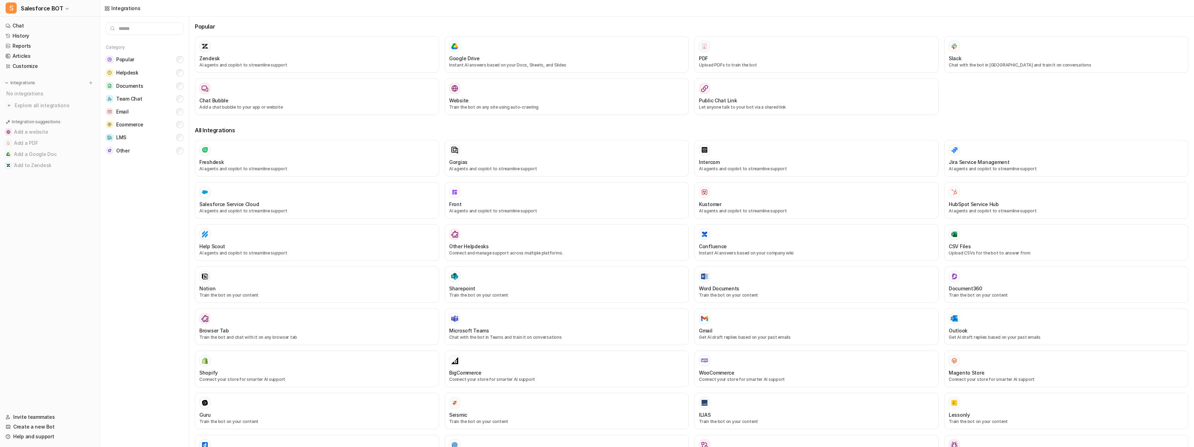 This screenshot has height=447, width=1194. I want to click on h3: PDF, so click(704, 58).